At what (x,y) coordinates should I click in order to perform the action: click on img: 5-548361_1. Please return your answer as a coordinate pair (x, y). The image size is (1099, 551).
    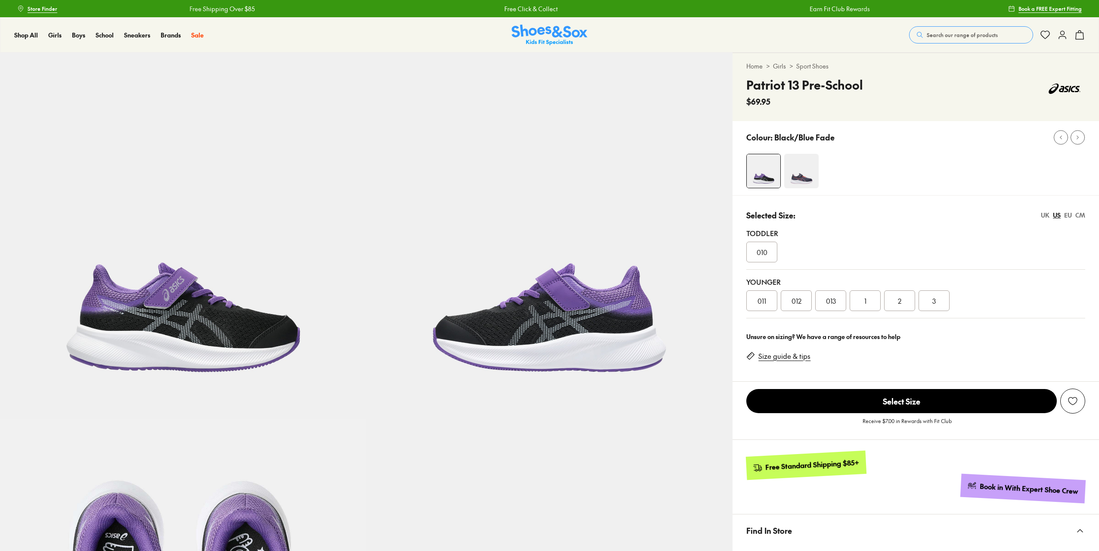
    Looking at the image, I should click on (549, 235).